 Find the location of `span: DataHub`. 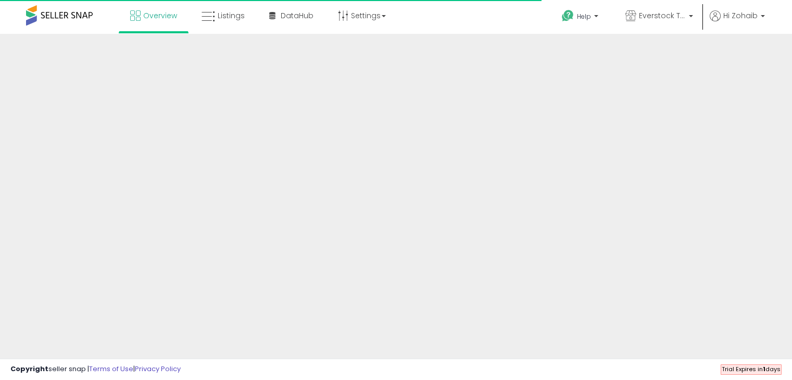

span: DataHub is located at coordinates (297, 16).